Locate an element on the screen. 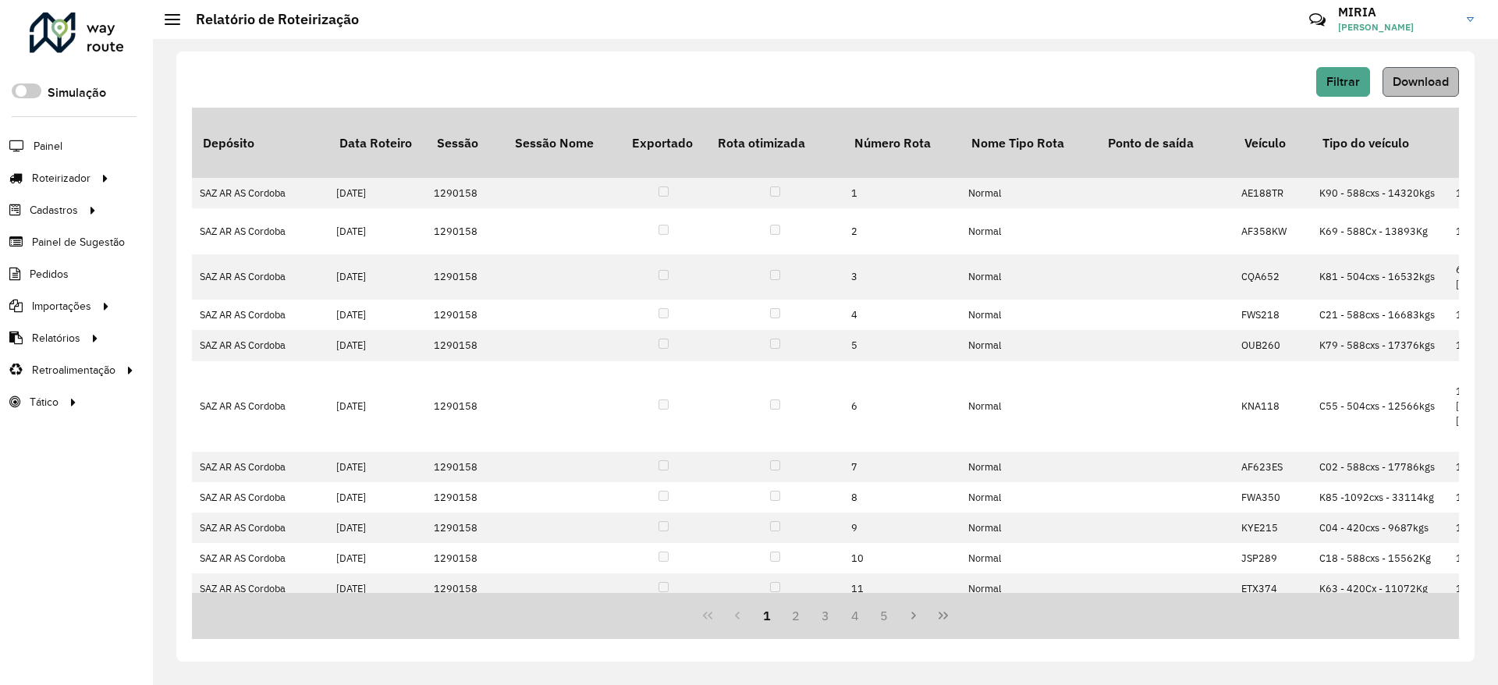 This screenshot has width=1498, height=685. td: AF358KW is located at coordinates (1273, 231).